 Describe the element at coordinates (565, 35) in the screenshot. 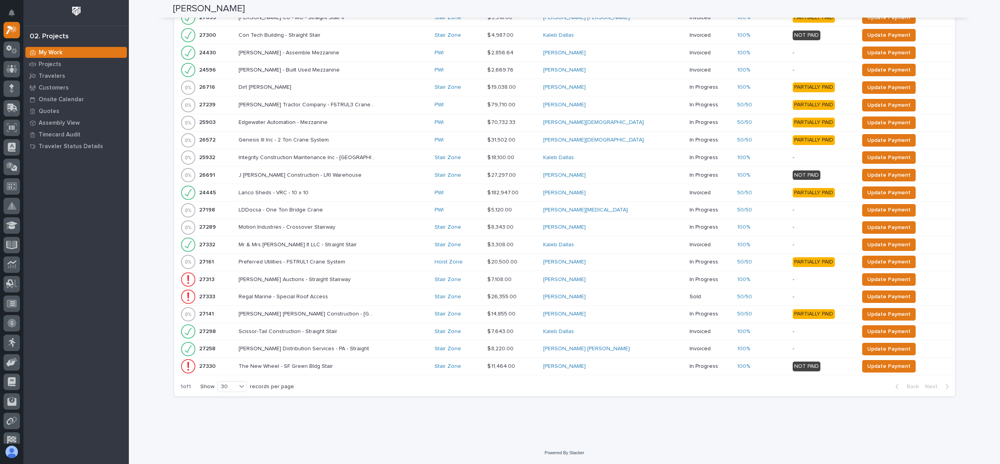

I see `tr: 2730027300 Con Tech Building - Straight StairCon Tech Building - Straight Stair Stair Zone $ 4,98...` at that location.